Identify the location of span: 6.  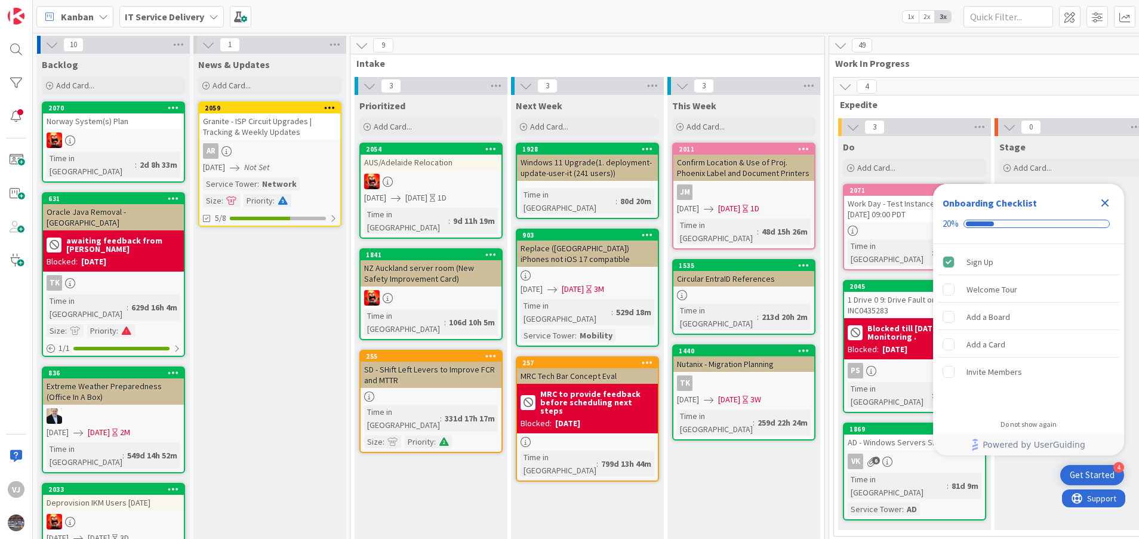
(876, 460).